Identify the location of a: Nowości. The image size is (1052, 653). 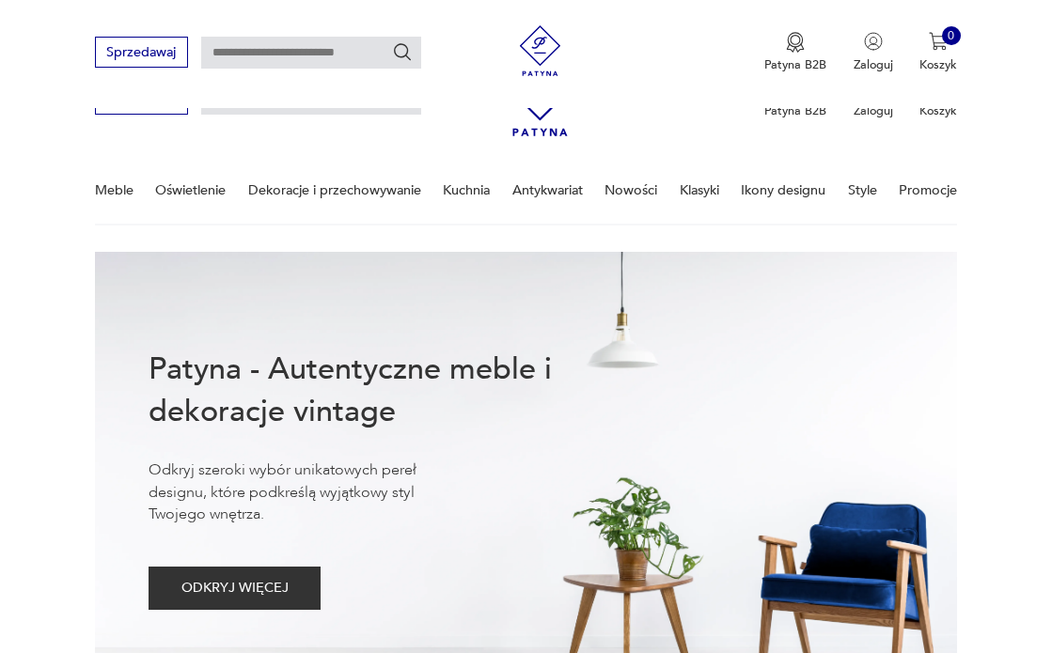
(631, 190).